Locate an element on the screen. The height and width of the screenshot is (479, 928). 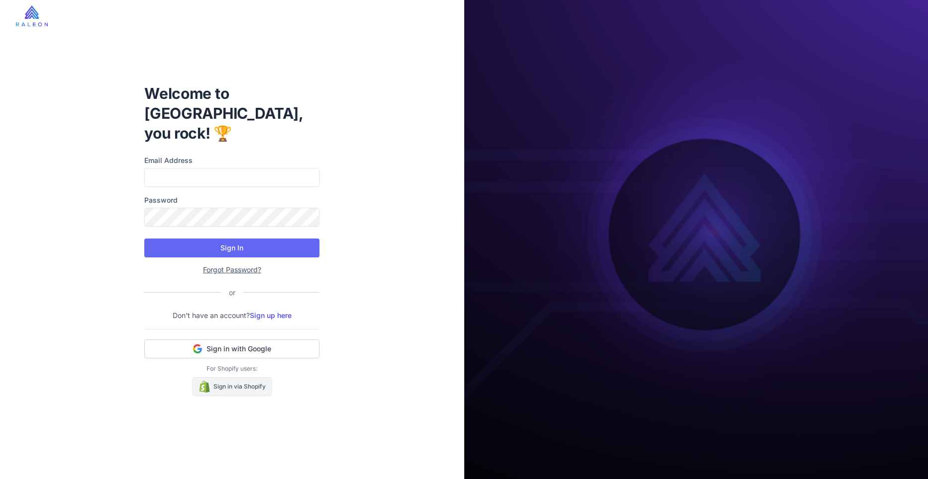
img: raleon-logo-whitebg.9aac0268.jpg is located at coordinates (32, 16).